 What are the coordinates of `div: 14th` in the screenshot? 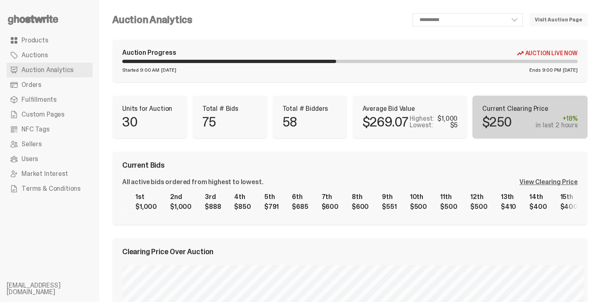 It's located at (538, 197).